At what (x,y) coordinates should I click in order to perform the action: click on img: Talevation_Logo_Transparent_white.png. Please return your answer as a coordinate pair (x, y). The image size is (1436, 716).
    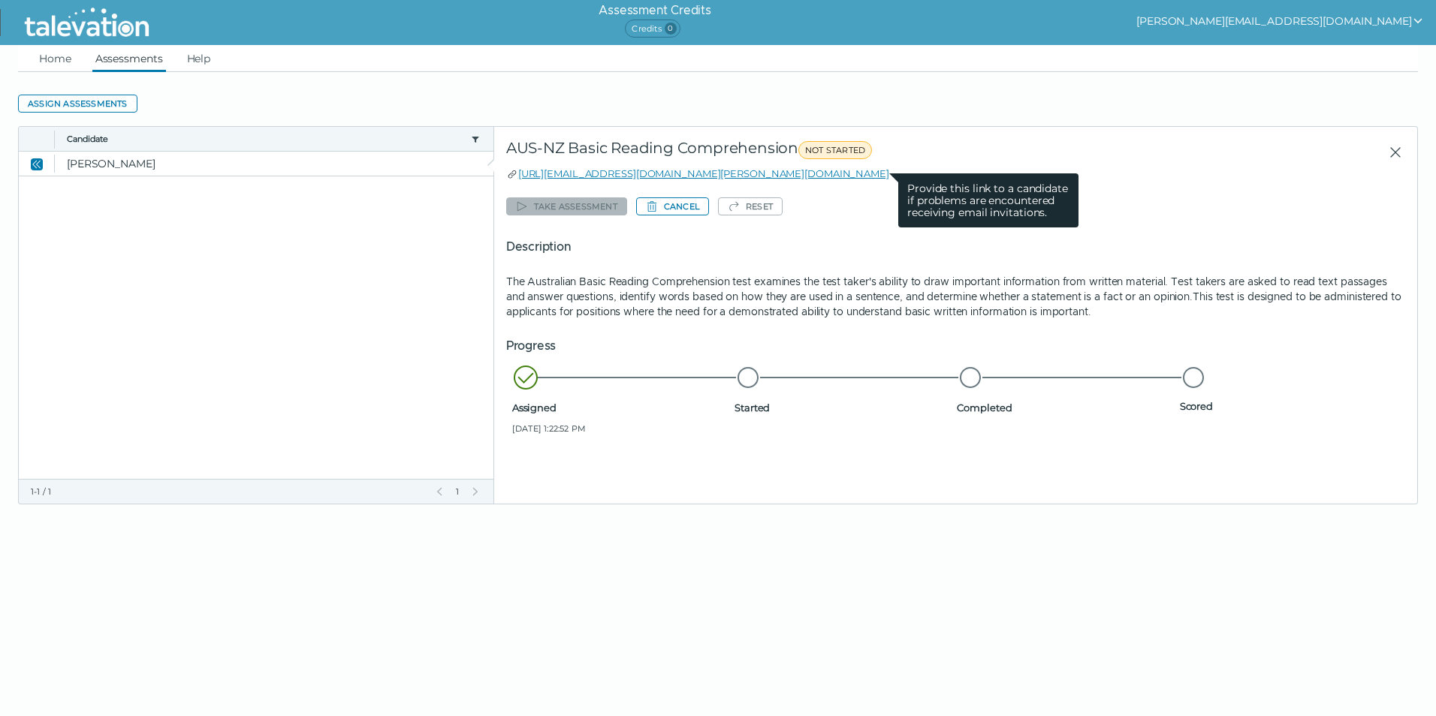
    Looking at the image, I should click on (86, 23).